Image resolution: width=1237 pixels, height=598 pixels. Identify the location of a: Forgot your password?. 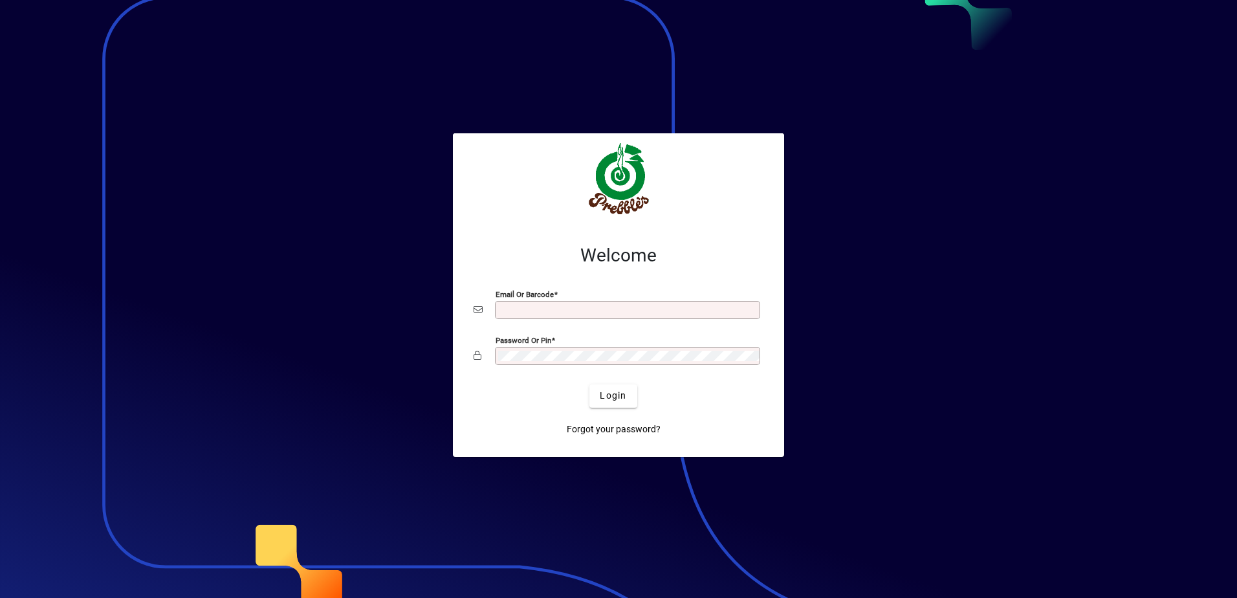
(613, 430).